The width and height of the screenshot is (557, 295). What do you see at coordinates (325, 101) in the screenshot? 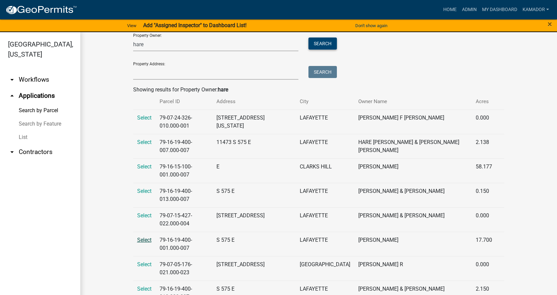
I see `th: City` at bounding box center [325, 101].